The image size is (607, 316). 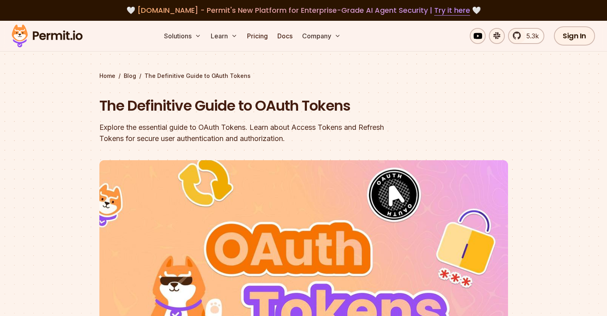 I want to click on img: Permit logo, so click(x=47, y=36).